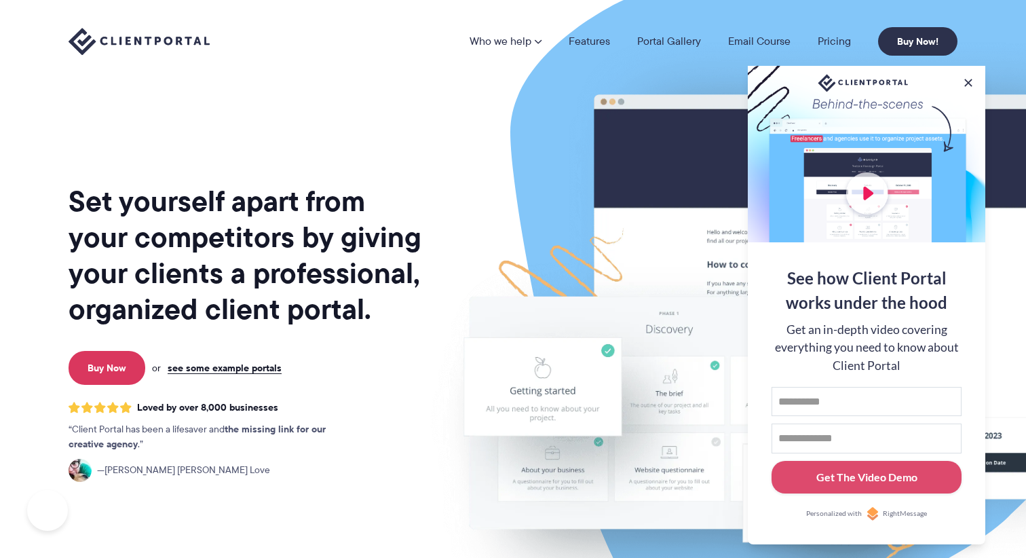  What do you see at coordinates (225, 368) in the screenshot?
I see `a: see some example portals` at bounding box center [225, 368].